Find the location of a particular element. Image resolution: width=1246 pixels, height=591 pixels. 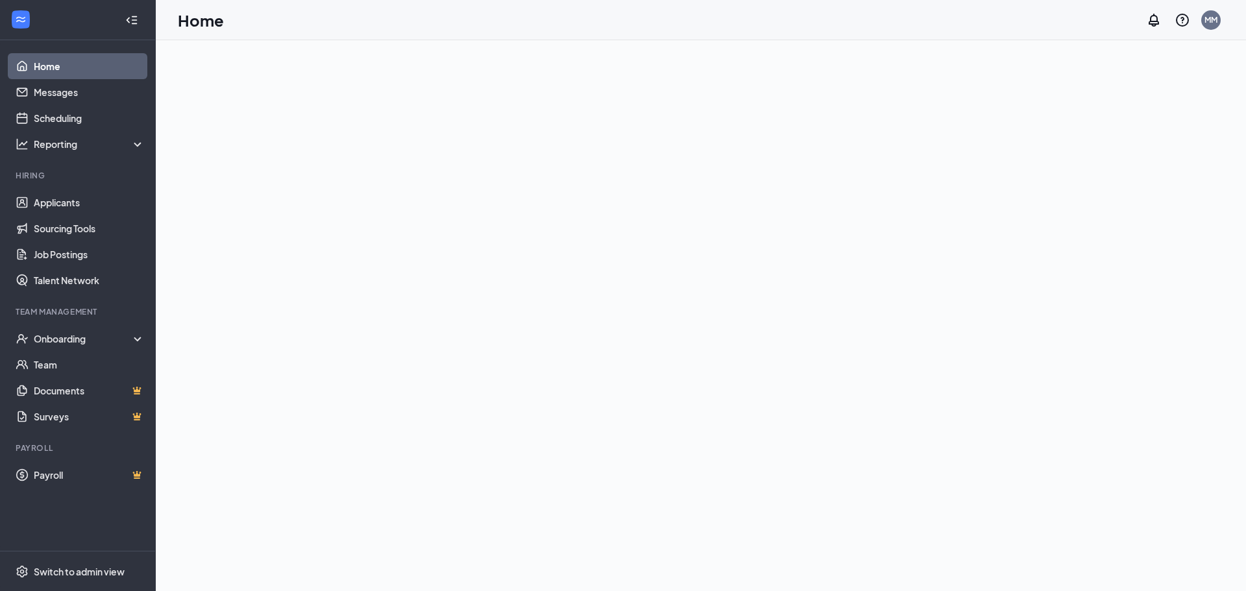

div: Hiring is located at coordinates (79, 175).